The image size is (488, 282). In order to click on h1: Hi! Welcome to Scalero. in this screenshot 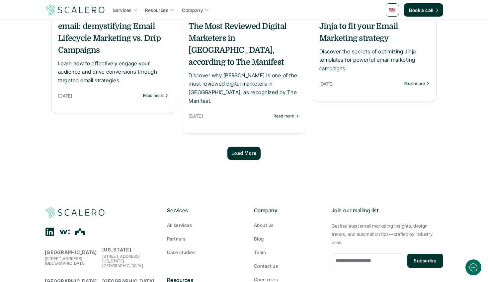, I will do `click(66, 38)`.